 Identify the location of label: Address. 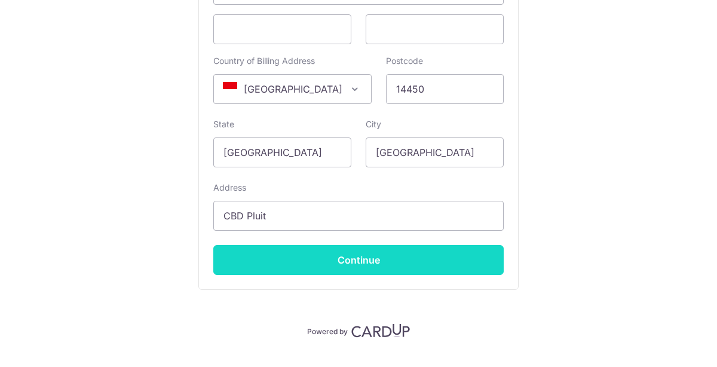
(229, 188).